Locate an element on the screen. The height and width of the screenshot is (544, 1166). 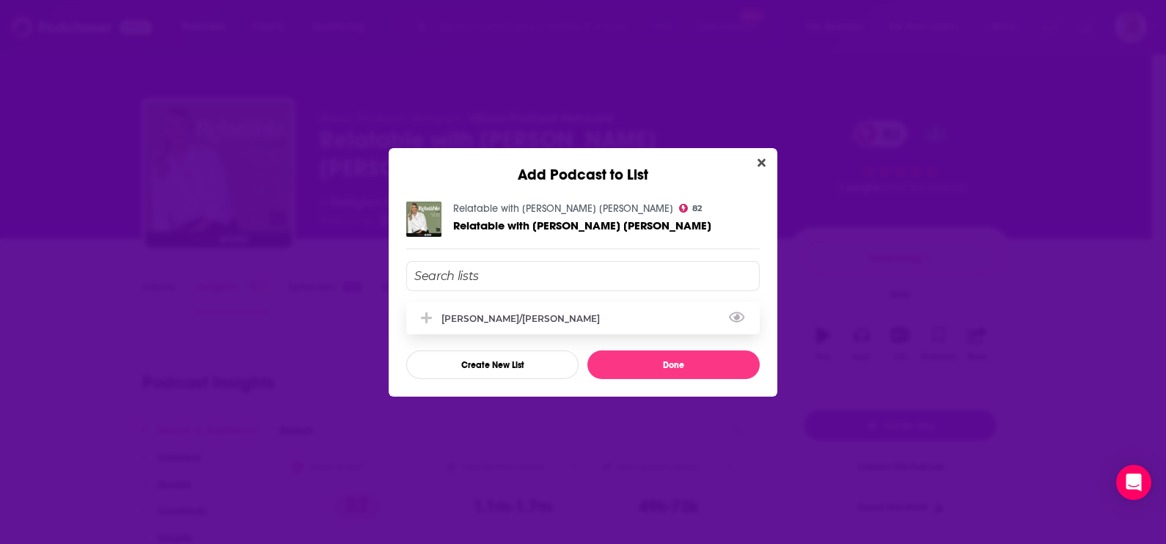
span: 82 is located at coordinates (696, 208).